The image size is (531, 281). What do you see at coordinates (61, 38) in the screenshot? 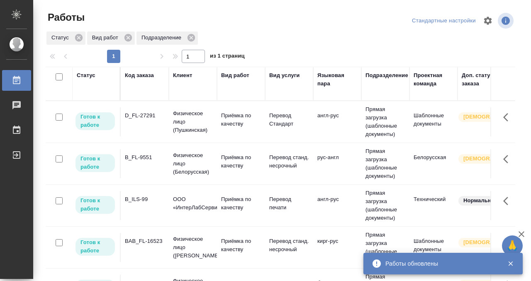
I see `p: Статус` at bounding box center [61, 38].